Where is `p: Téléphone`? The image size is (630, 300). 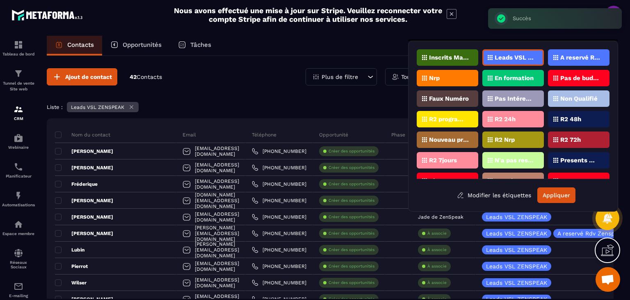 p: Téléphone is located at coordinates (264, 135).